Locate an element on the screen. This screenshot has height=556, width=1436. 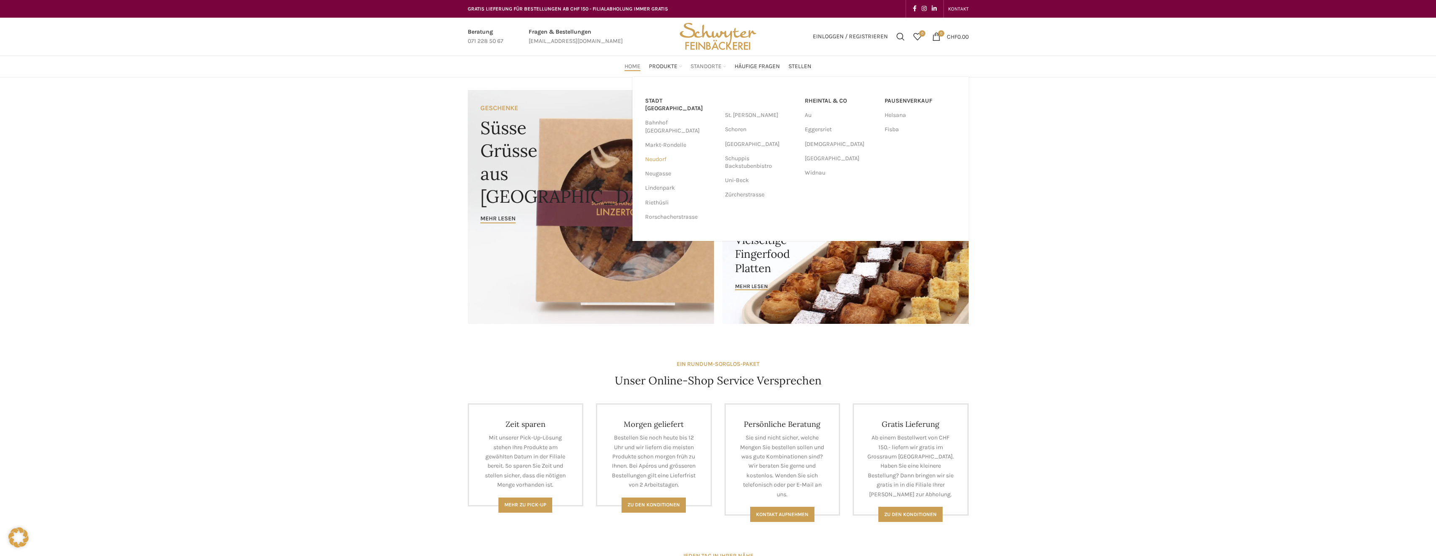
strong: EIN RUNDUM-SORGLOS-PAKET is located at coordinates (718, 363).